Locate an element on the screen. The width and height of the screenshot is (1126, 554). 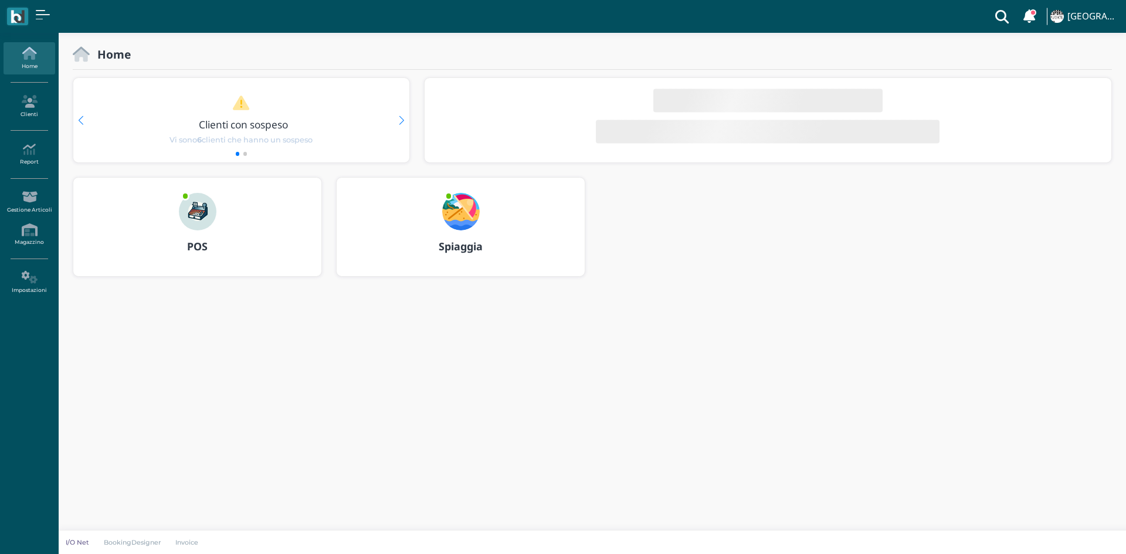
span: Vi sono clienti che hanno un sospeso is located at coordinates (241, 140).